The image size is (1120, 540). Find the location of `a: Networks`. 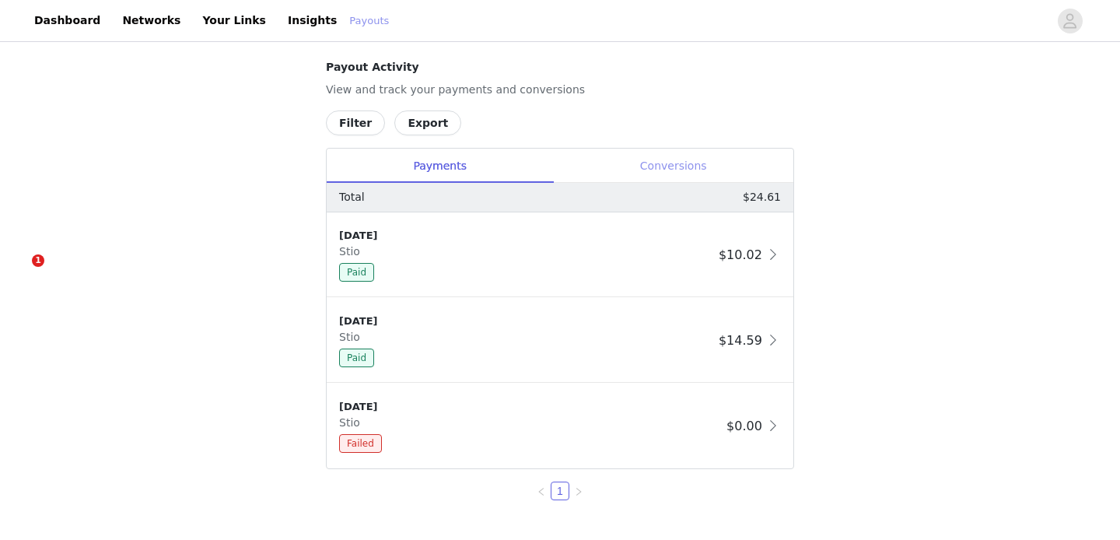

a: Networks is located at coordinates (151, 20).